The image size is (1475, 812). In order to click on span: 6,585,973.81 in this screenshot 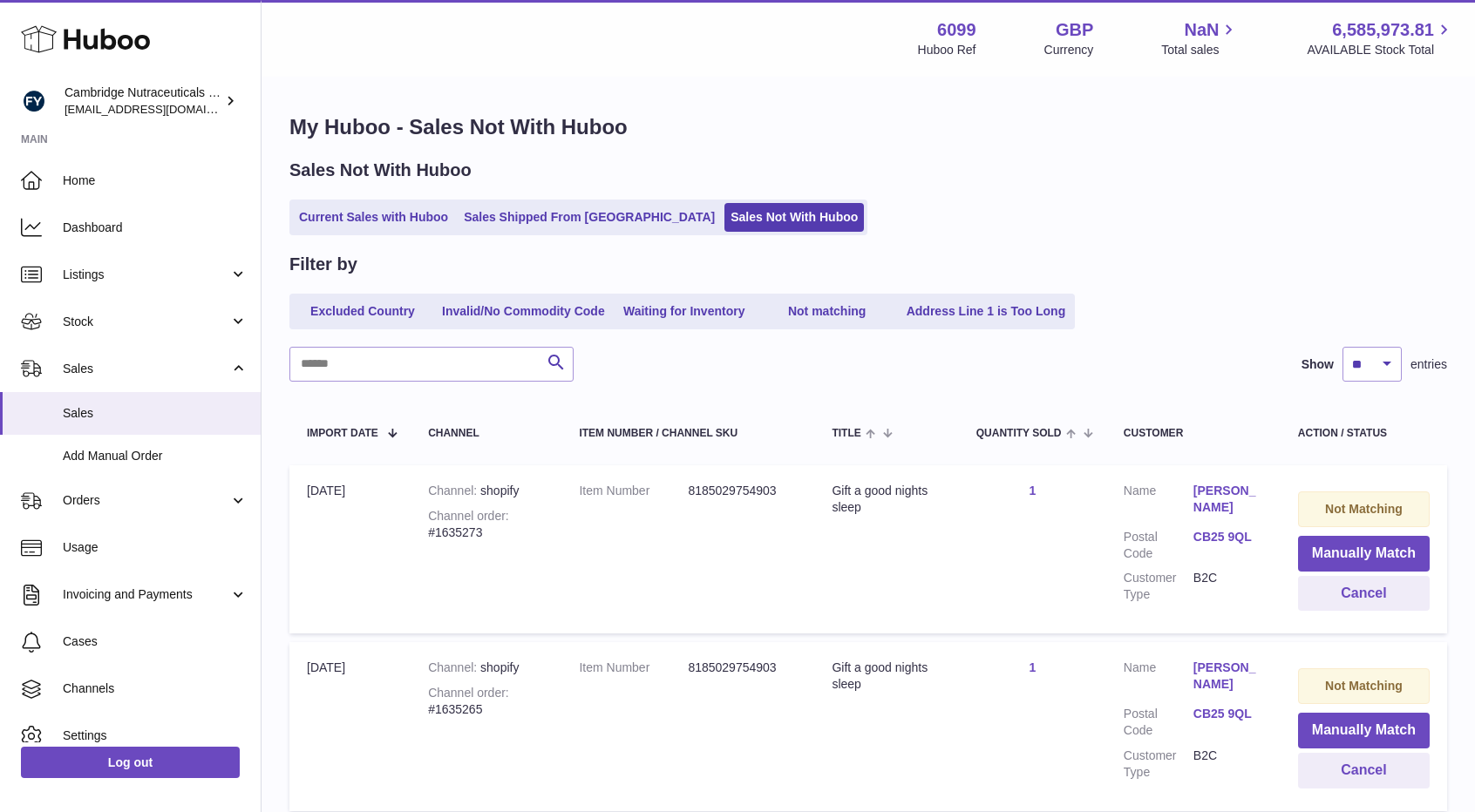, I will do `click(1383, 30)`.